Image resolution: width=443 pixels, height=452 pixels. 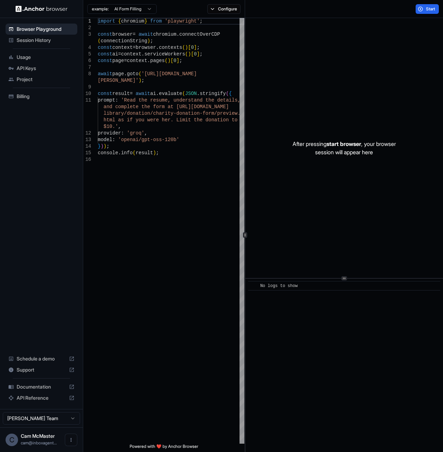 I want to click on span: Support, so click(x=41, y=370).